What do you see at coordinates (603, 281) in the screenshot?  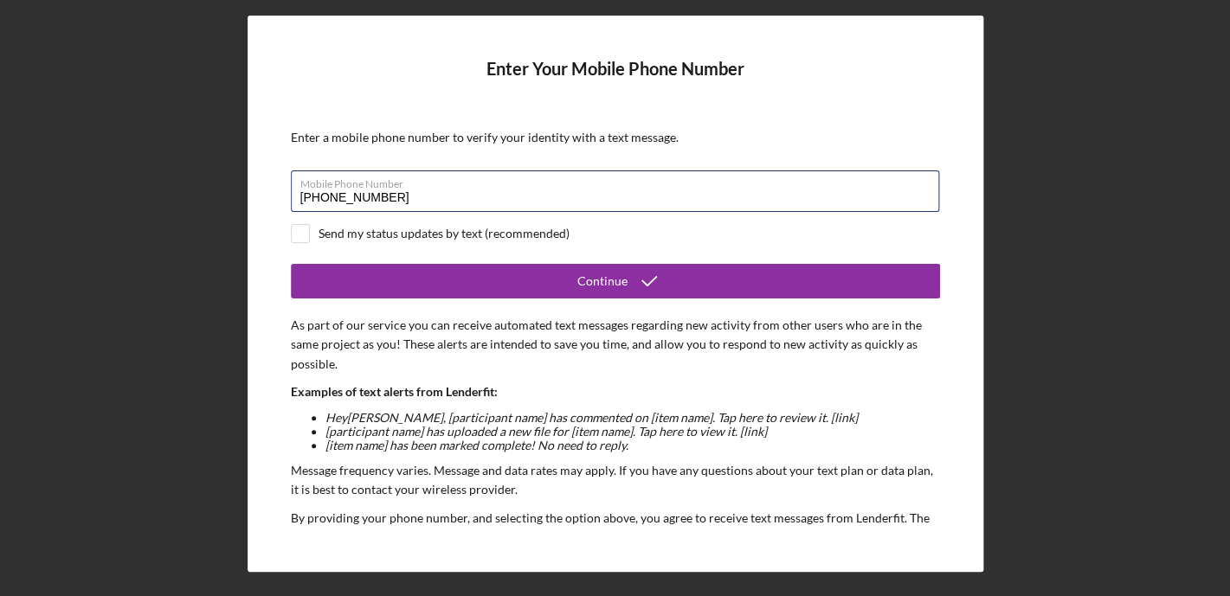 I see `div: Continue` at bounding box center [603, 281].